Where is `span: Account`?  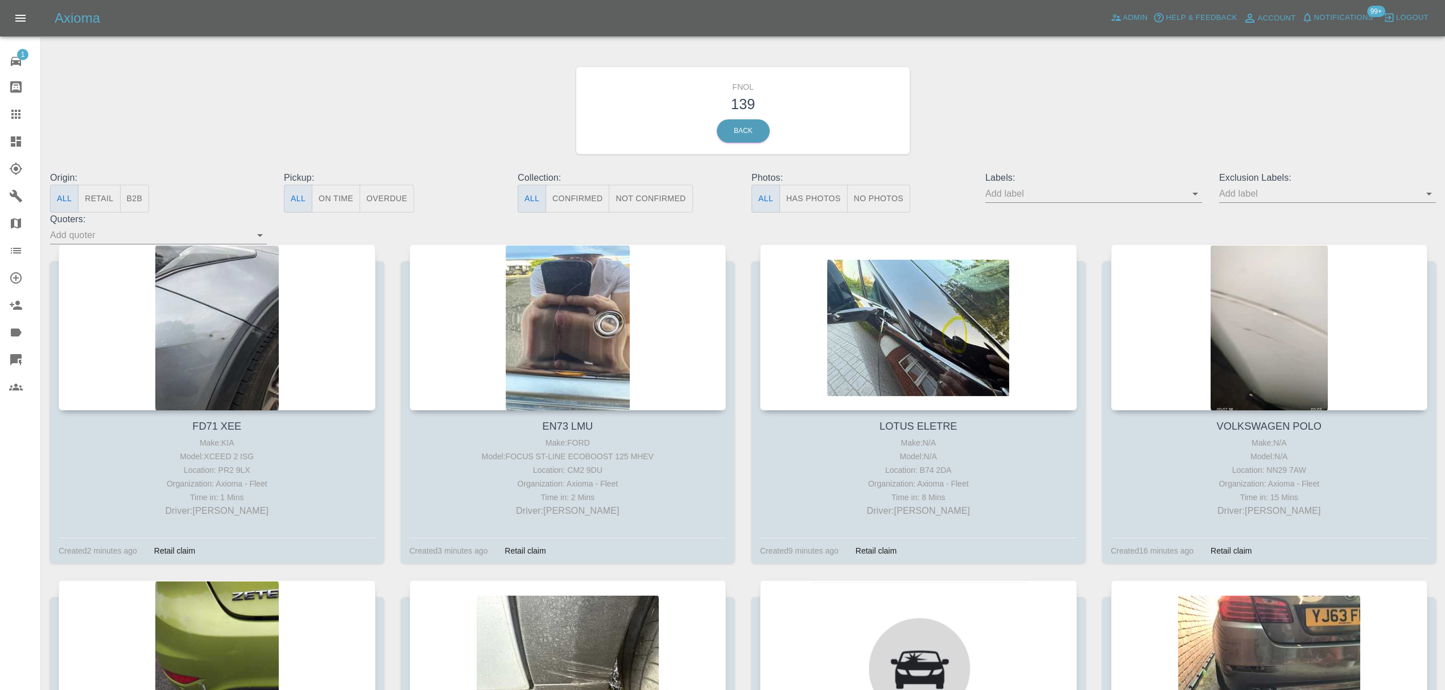
span: Account is located at coordinates (1276, 18).